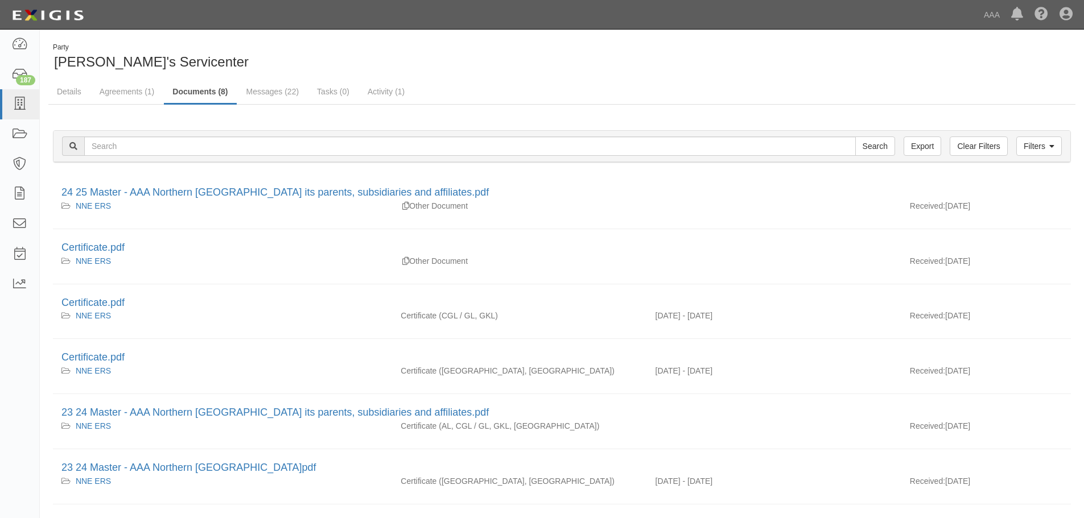 This screenshot has height=518, width=1084. What do you see at coordinates (301, 57) in the screenshot?
I see `div: Freddie's Servicenter` at bounding box center [301, 57].